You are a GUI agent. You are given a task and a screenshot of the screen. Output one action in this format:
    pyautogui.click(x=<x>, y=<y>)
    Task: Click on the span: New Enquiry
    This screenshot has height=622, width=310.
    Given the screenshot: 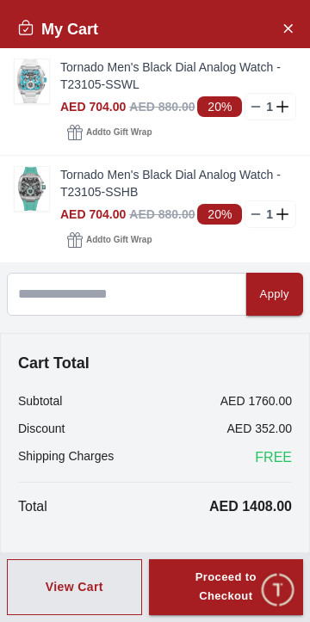 What is the action you would take?
    pyautogui.click(x=164, y=375)
    